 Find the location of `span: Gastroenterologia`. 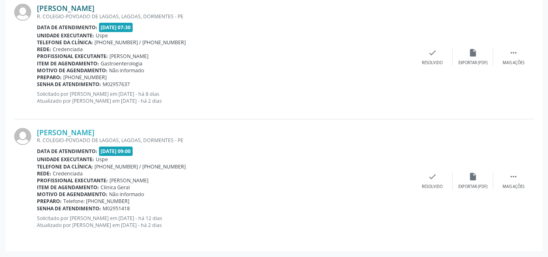

span: Gastroenterologia is located at coordinates (121, 63).